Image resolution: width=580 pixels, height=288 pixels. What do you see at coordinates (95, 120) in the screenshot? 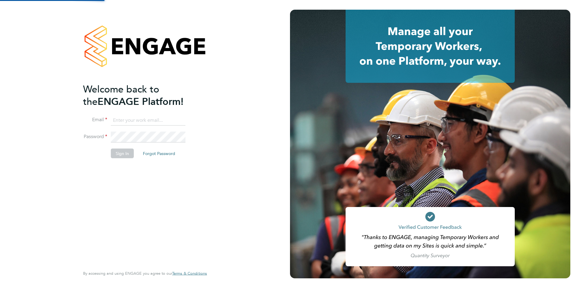
I see `label: Email` at bounding box center [95, 120].